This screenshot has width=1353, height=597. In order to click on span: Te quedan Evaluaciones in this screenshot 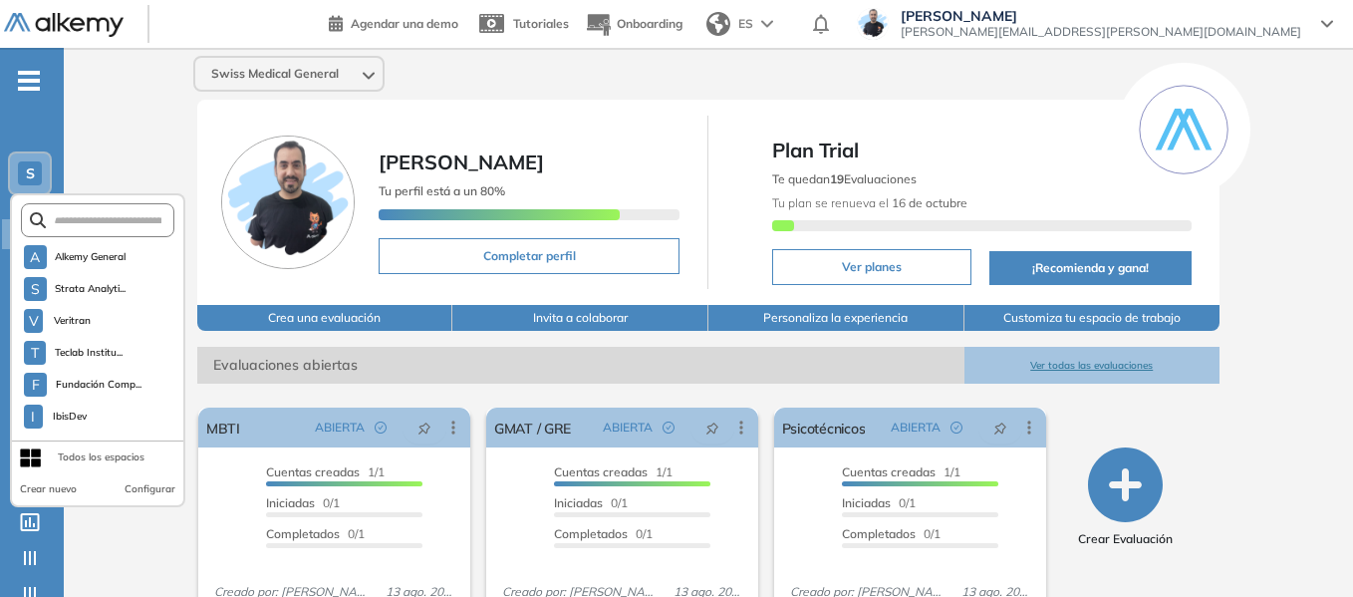, I will do `click(844, 178)`.